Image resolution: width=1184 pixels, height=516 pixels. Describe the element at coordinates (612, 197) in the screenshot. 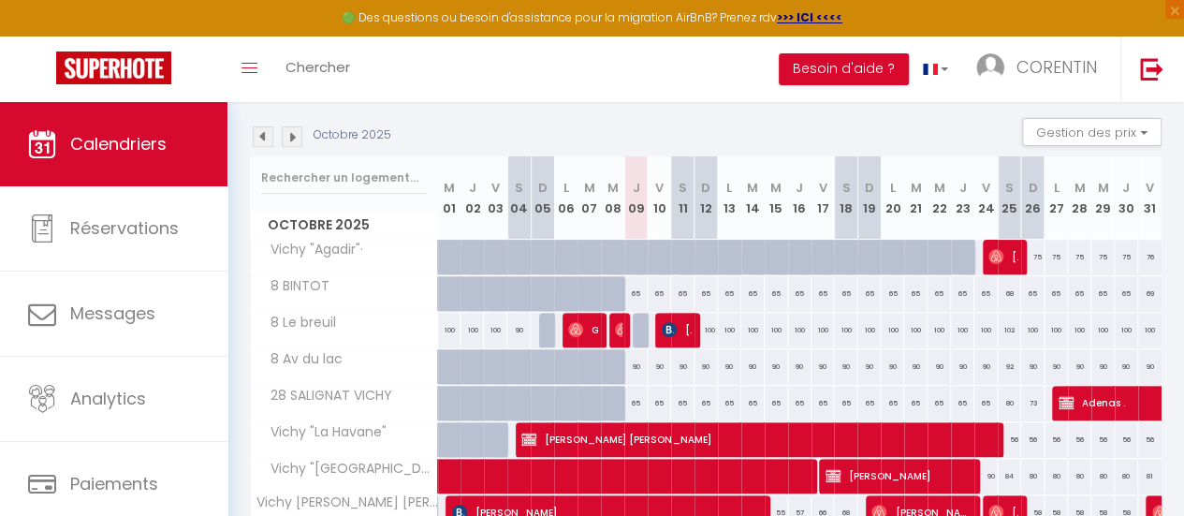

I see `th: 08` at that location.